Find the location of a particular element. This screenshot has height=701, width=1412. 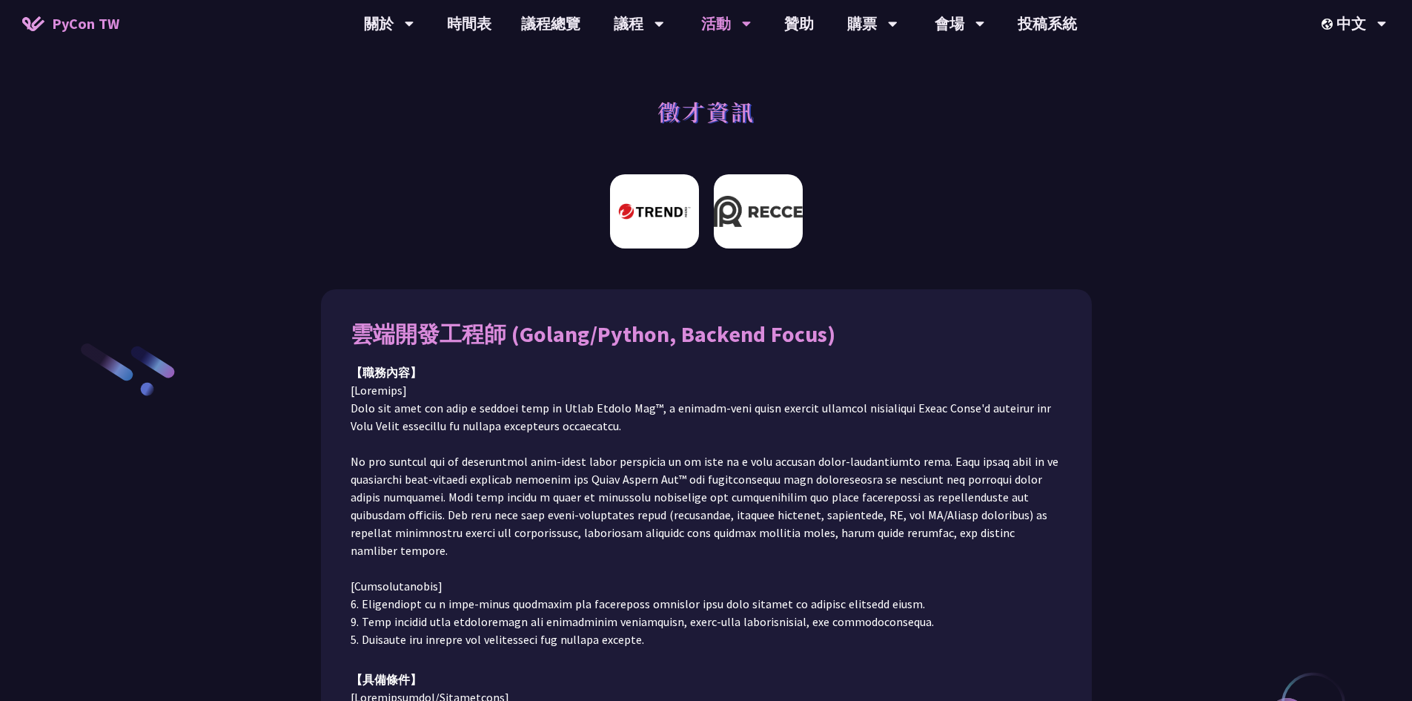

img: 趨勢科技 Trend Micro is located at coordinates (655, 211).